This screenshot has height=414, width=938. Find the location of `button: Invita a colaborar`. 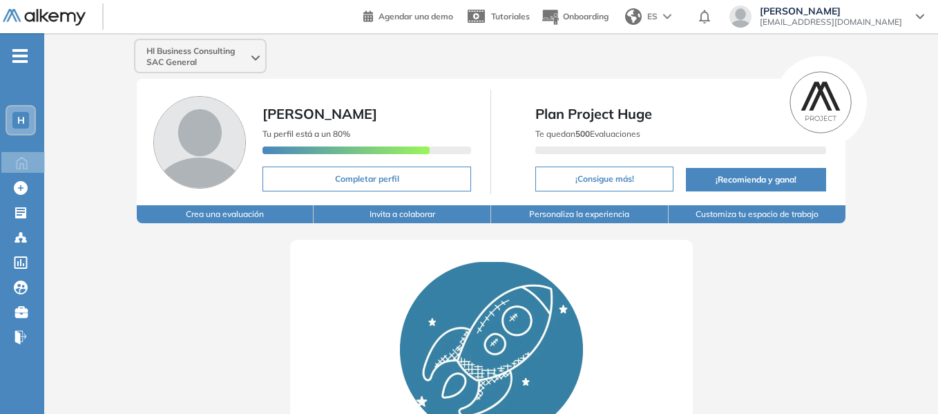

button: Invita a colaborar is located at coordinates (402, 214).